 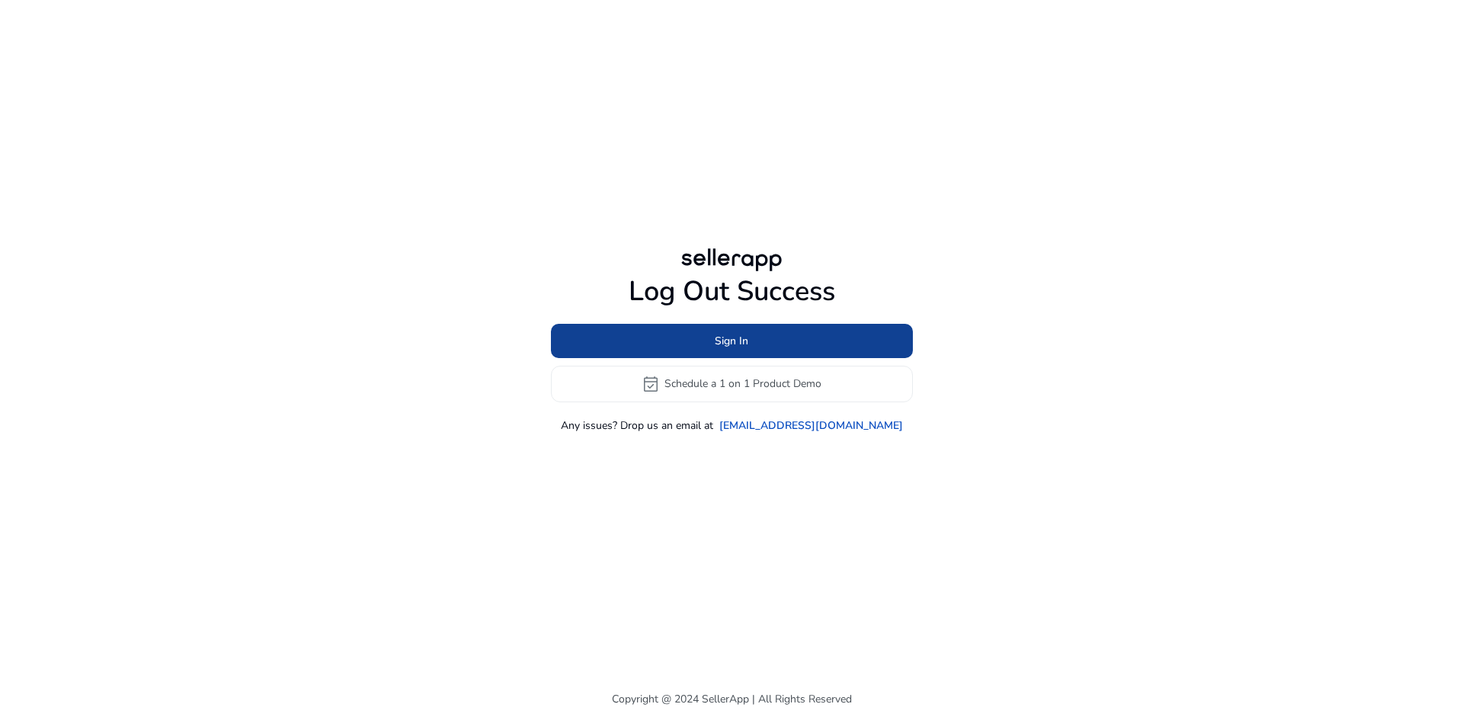 What do you see at coordinates (731, 384) in the screenshot?
I see `button: event_availableSchedule a 1 on 1 Product Demo` at bounding box center [731, 384].